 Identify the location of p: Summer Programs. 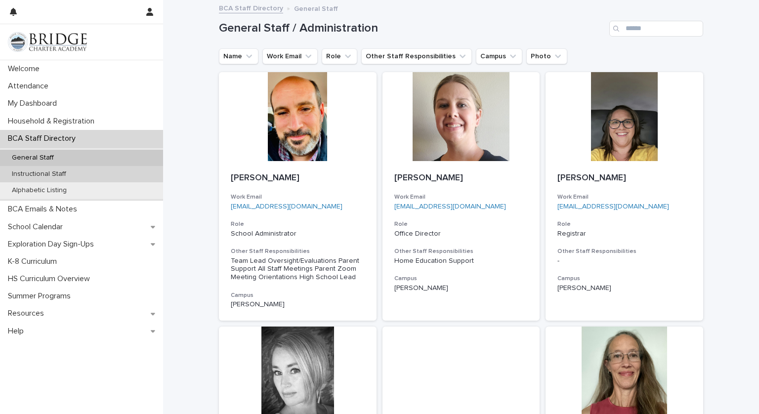
(41, 296).